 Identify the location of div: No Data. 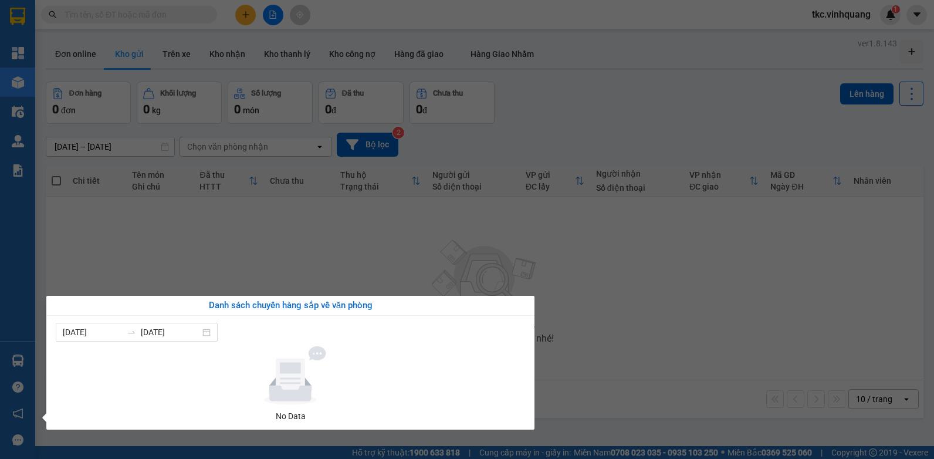
(290, 416).